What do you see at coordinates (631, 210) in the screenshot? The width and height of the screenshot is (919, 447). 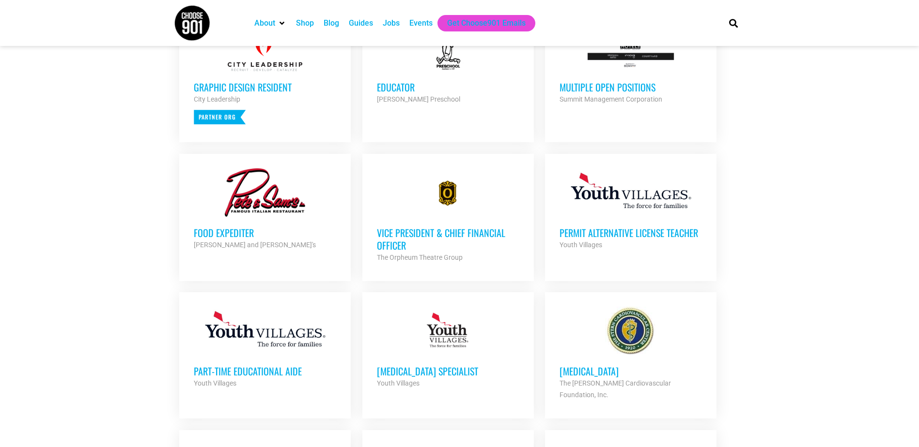 I see `a: Permit Alternative License Teacher Youth Villages` at bounding box center [631, 210].